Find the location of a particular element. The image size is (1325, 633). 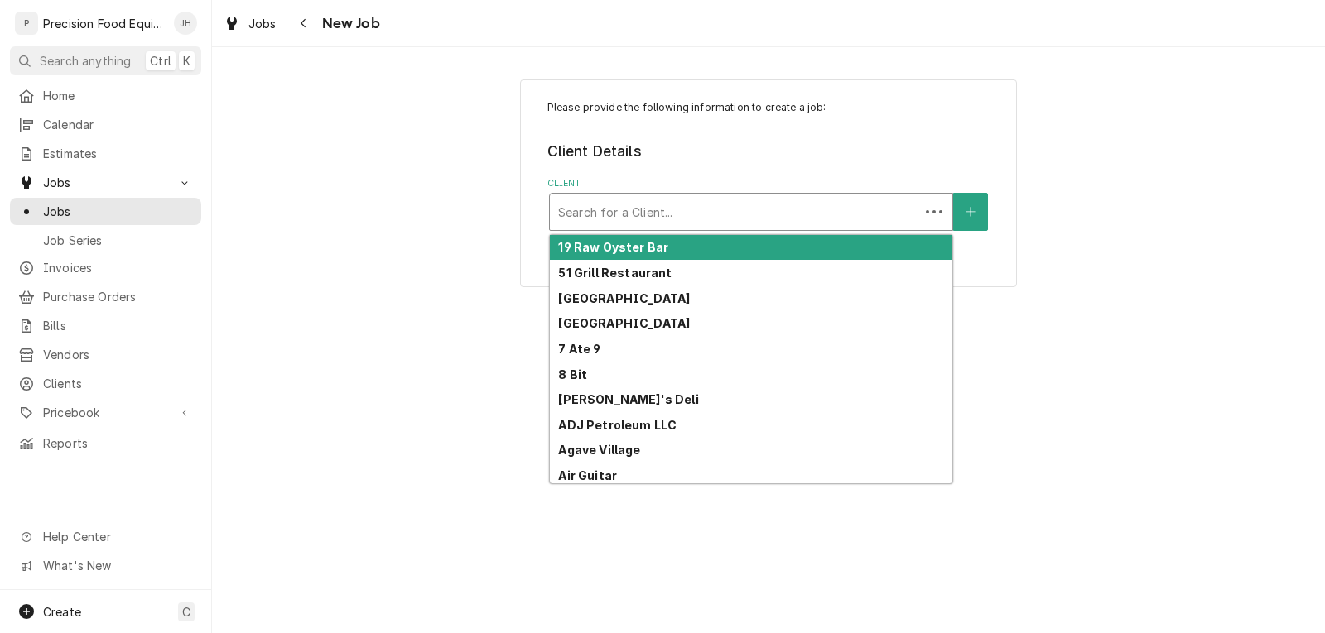

label: Client is located at coordinates (768, 184).